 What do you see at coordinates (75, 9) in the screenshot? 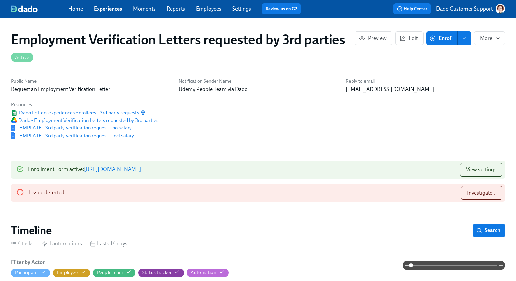
I see `a: Home` at bounding box center [75, 9].